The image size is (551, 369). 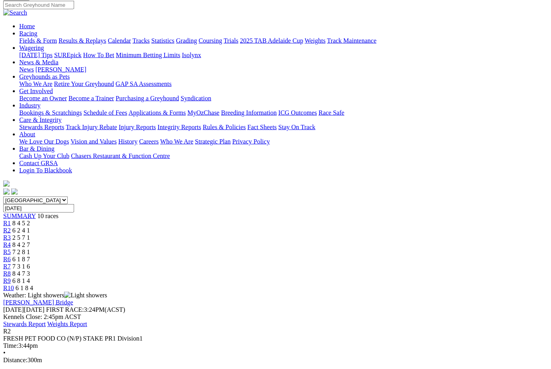 I want to click on a: Fields & Form, so click(x=38, y=40).